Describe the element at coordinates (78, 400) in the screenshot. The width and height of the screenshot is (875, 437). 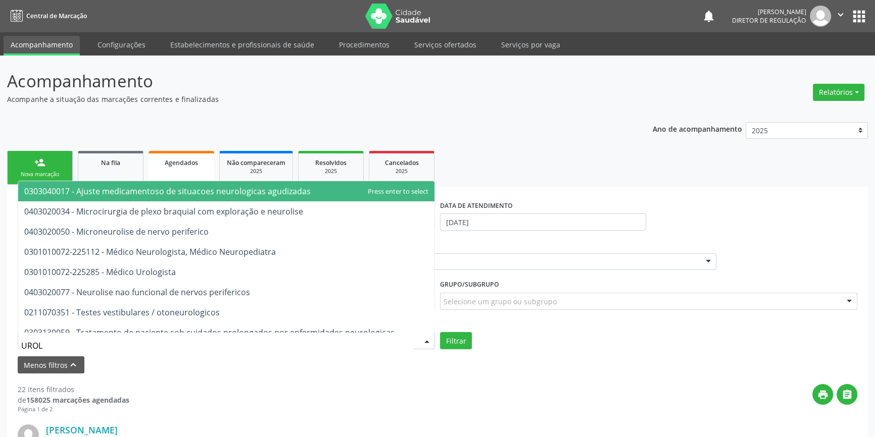
I see `strong: 158025 marcações agendadas` at that location.